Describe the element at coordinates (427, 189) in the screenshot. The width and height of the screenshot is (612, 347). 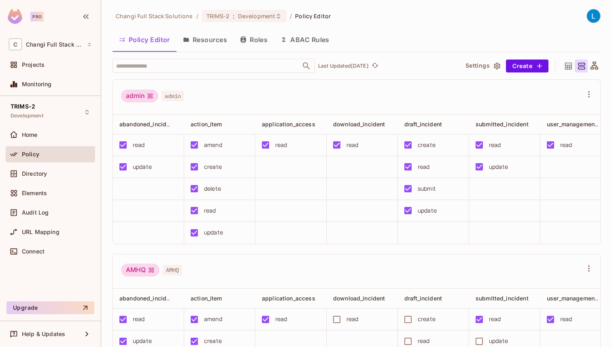
I see `div: submit` at that location.